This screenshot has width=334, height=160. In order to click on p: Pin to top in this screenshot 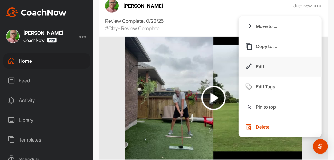, I will do `click(266, 107)`.